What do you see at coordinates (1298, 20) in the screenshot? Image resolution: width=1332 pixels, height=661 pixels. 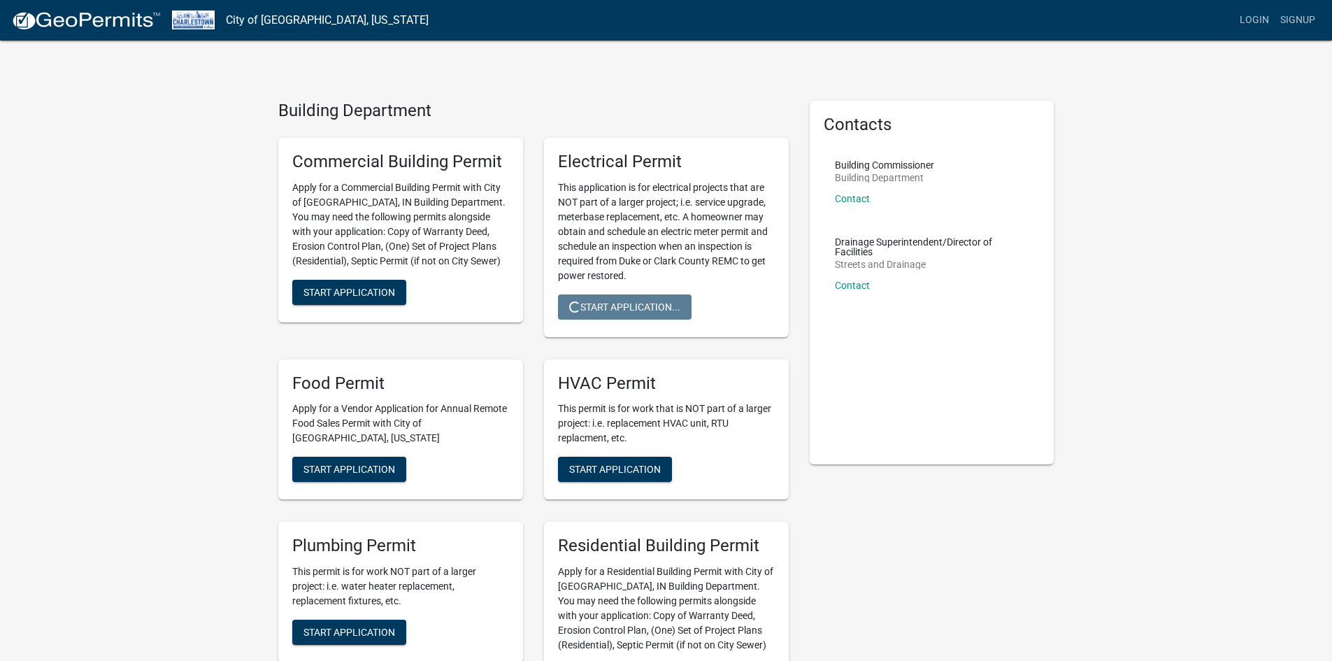 I see `a: Signup` at bounding box center [1298, 20].